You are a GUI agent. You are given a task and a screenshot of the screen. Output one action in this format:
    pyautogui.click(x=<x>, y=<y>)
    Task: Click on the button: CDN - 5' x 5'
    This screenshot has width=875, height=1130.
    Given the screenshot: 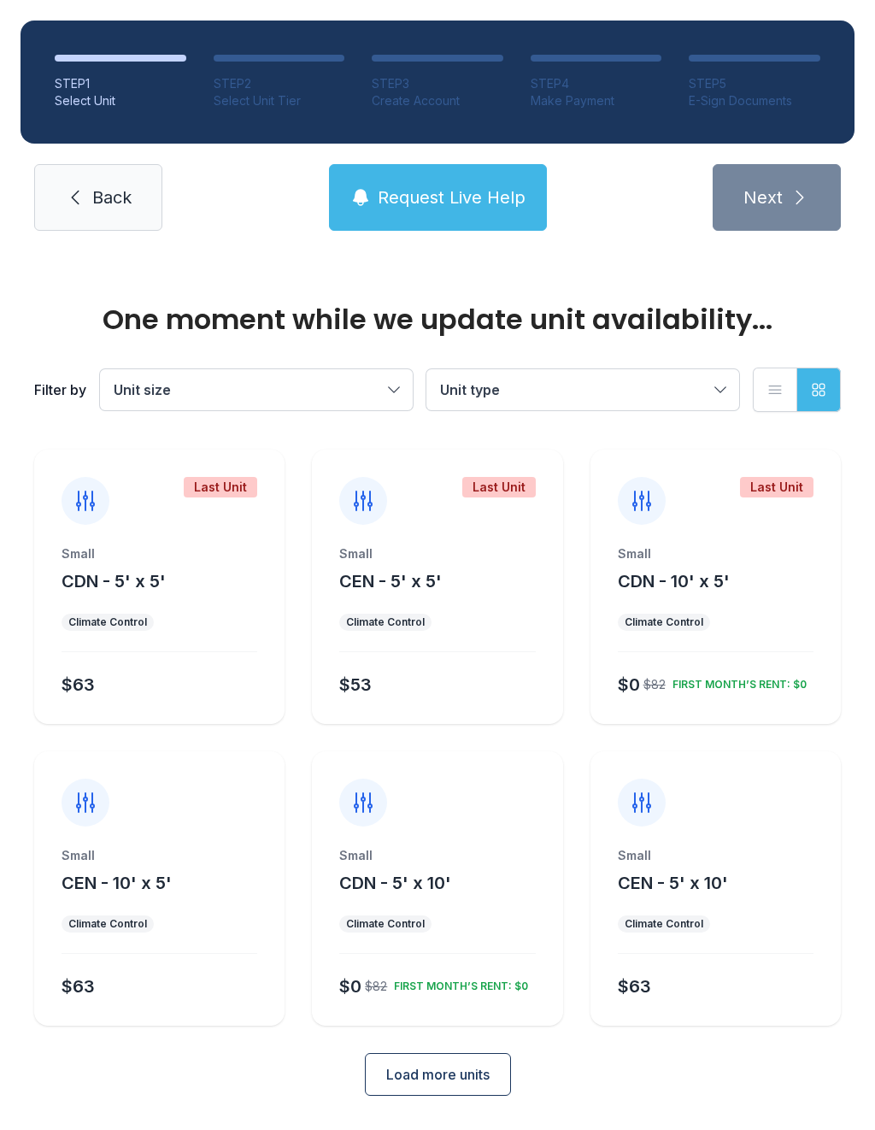 What is the action you would take?
    pyautogui.click(x=114, y=581)
    